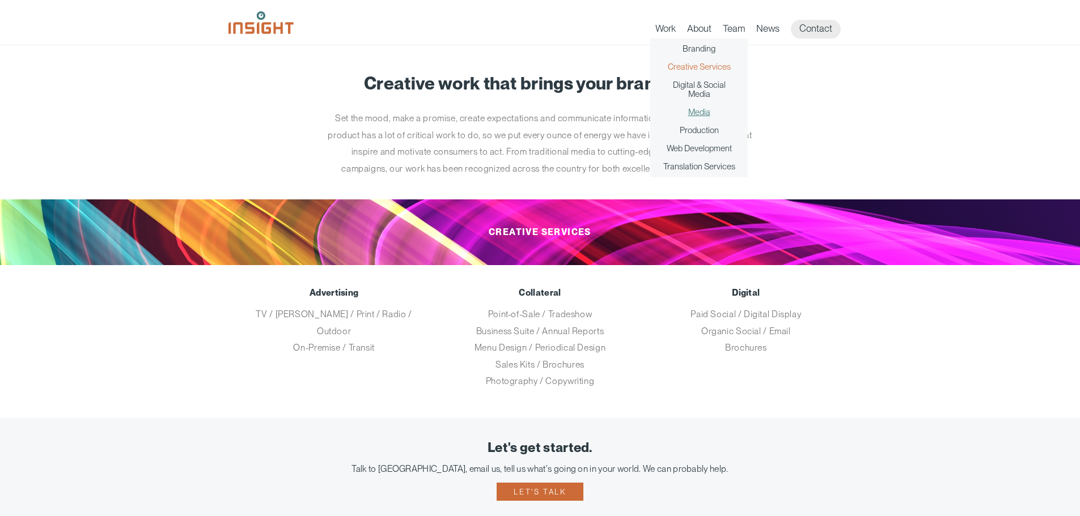 This screenshot has width=1080, height=516. Describe the element at coordinates (540, 232) in the screenshot. I see `h2: Creative Services` at that location.